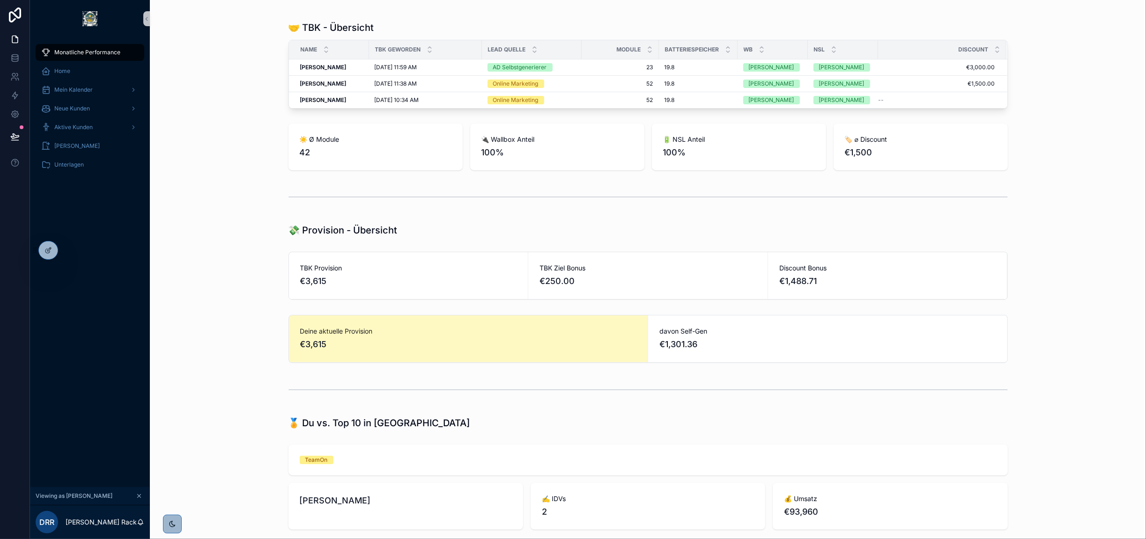 The width and height of the screenshot is (1146, 539). I want to click on span: Mein Kalender, so click(74, 90).